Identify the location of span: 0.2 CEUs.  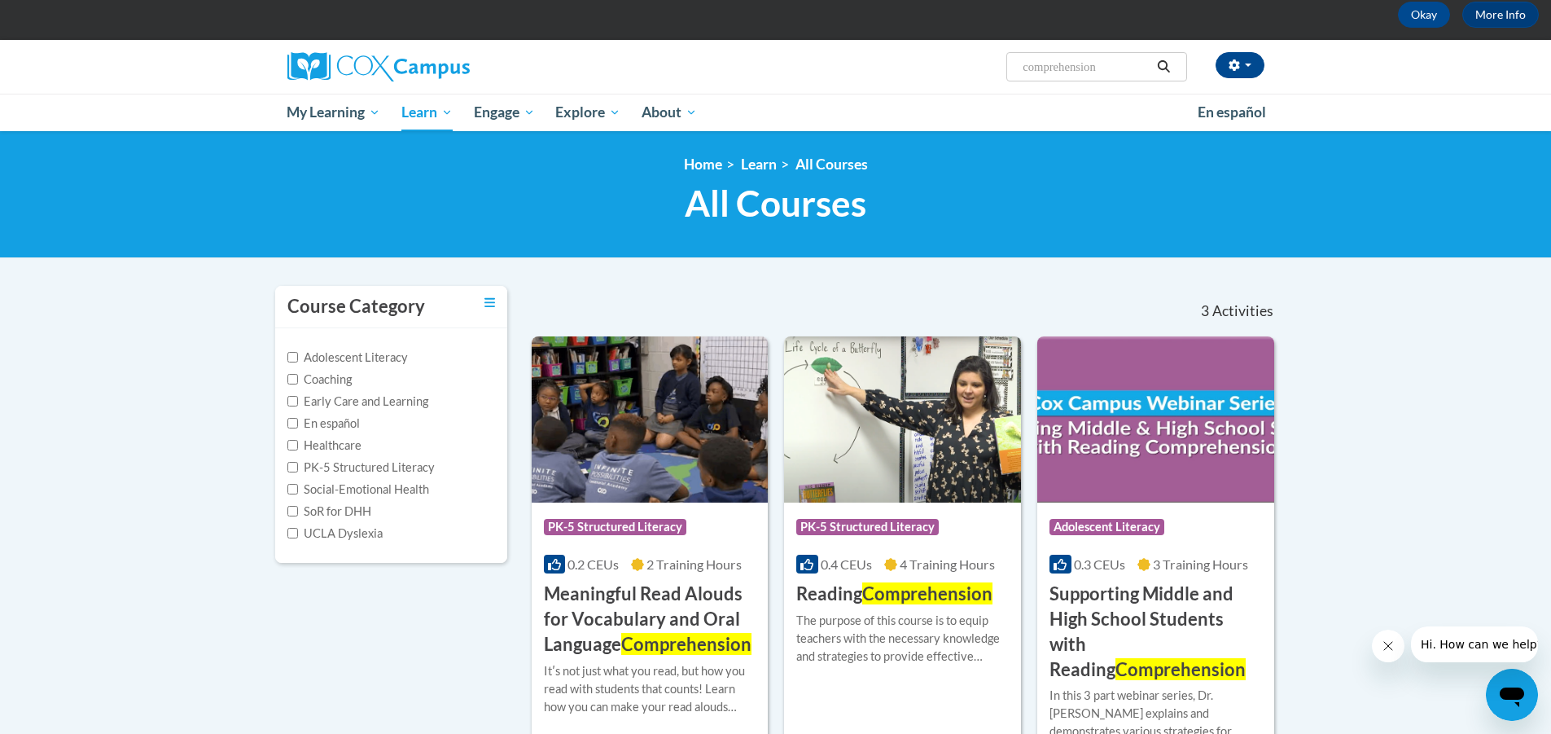
(593, 564).